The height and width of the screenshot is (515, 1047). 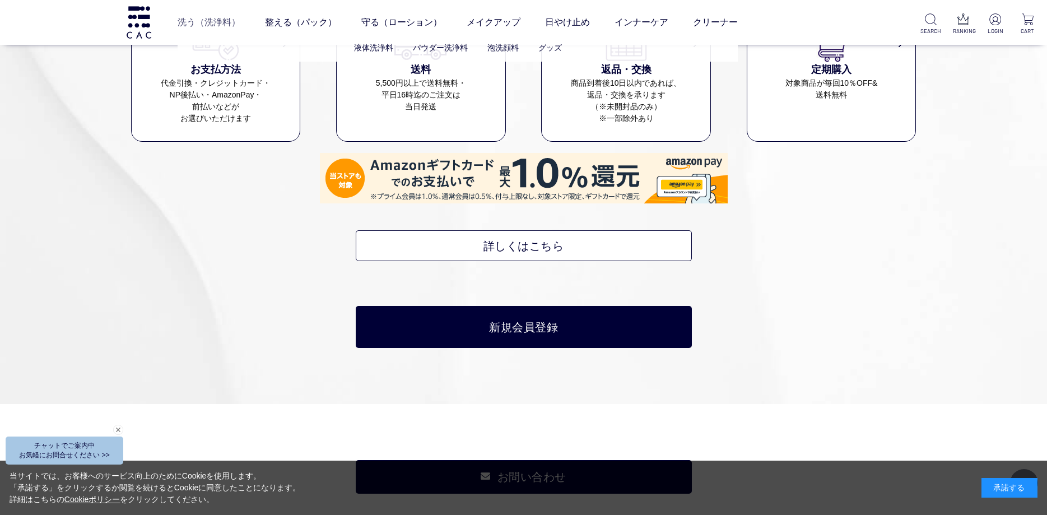 I want to click on a: 泡洗顔料, so click(x=503, y=48).